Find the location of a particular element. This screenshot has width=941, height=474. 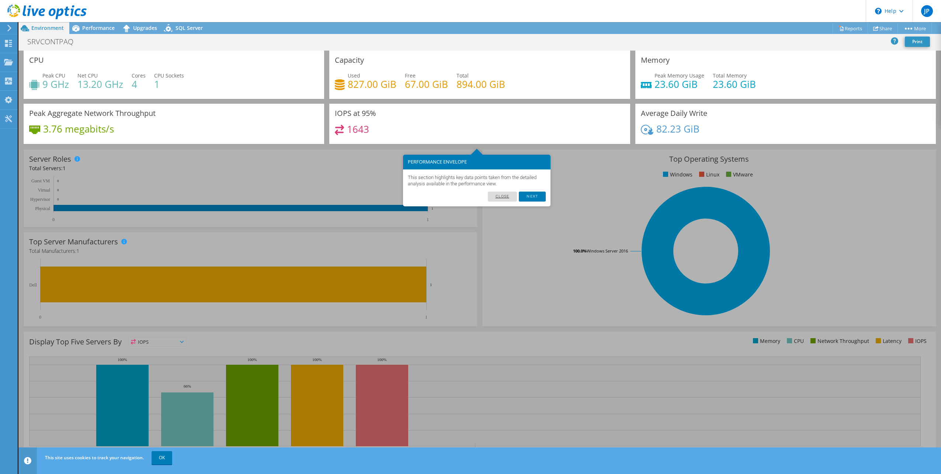

a: Share is located at coordinates (883, 28).